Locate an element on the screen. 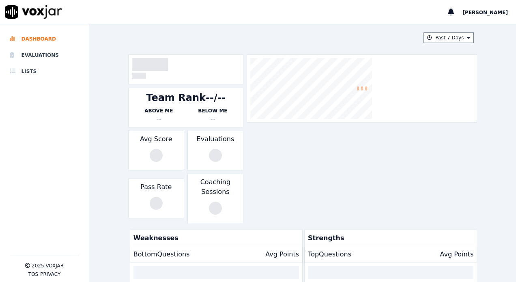  a: Evaluations is located at coordinates (44, 55).